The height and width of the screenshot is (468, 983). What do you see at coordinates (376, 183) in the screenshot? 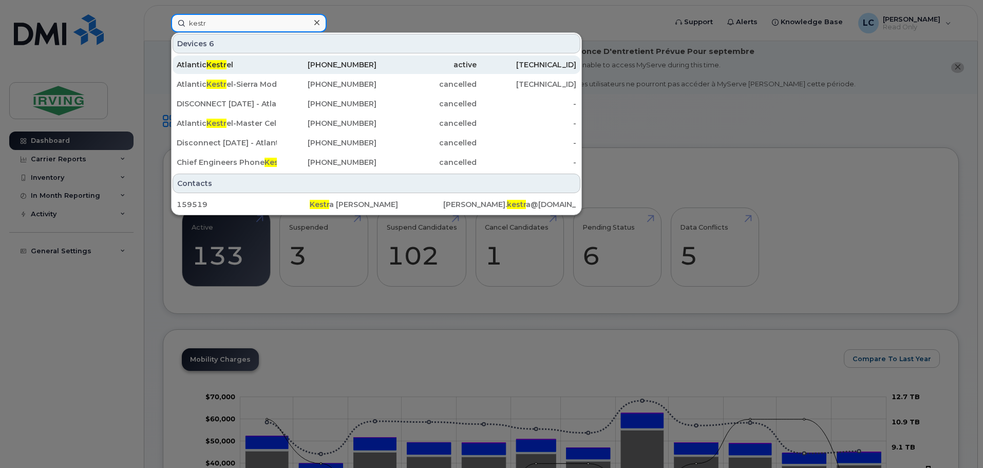
I see `div: Contacts` at bounding box center [376, 183].